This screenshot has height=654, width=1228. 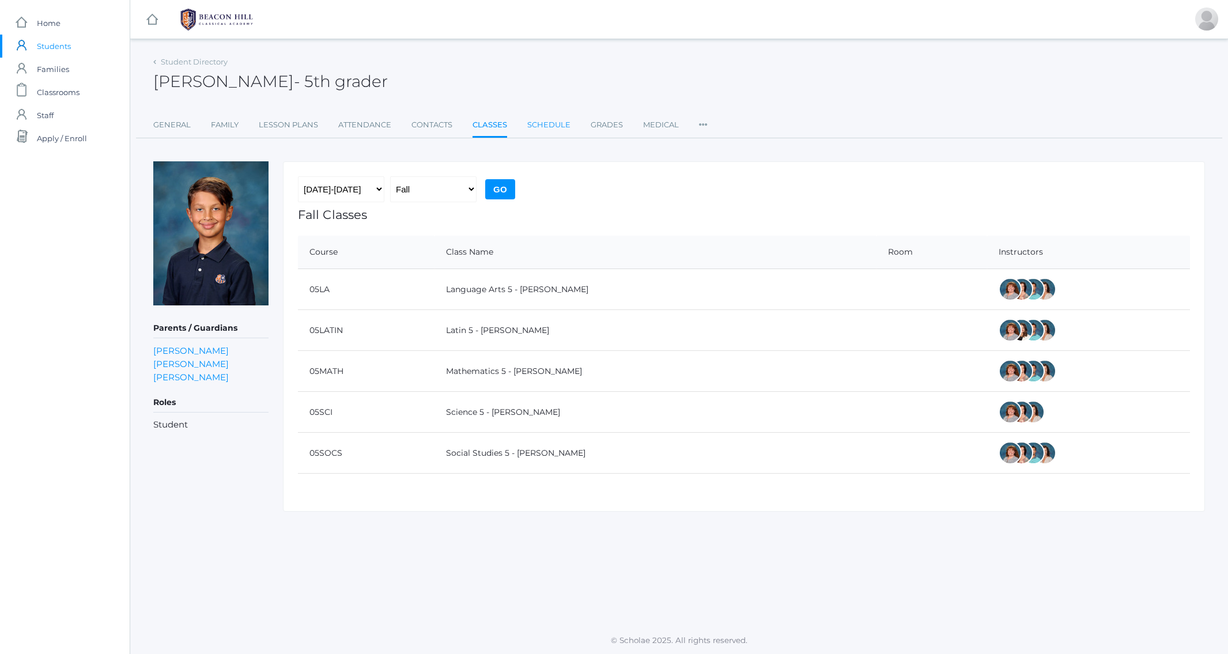 I want to click on span: Staff, so click(x=45, y=115).